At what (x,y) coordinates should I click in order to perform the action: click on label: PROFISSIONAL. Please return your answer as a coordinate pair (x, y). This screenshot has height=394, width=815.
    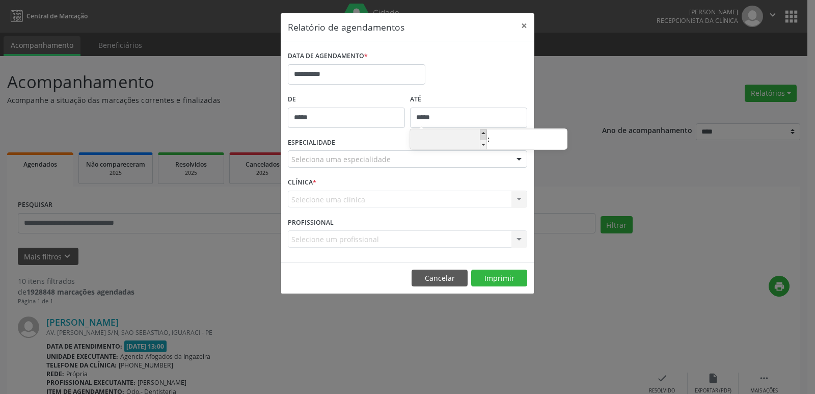
    Looking at the image, I should click on (311, 222).